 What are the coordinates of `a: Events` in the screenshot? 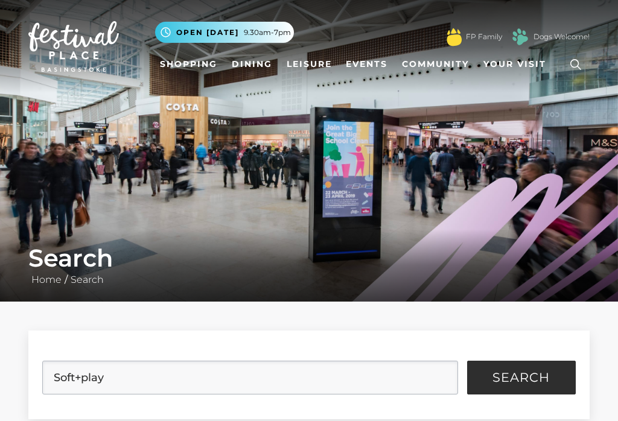 It's located at (366, 64).